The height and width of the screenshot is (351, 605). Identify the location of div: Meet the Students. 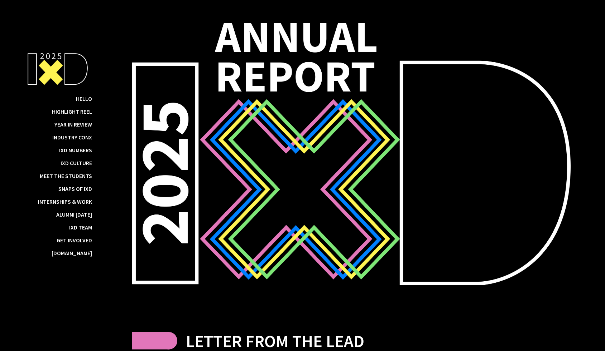
(66, 176).